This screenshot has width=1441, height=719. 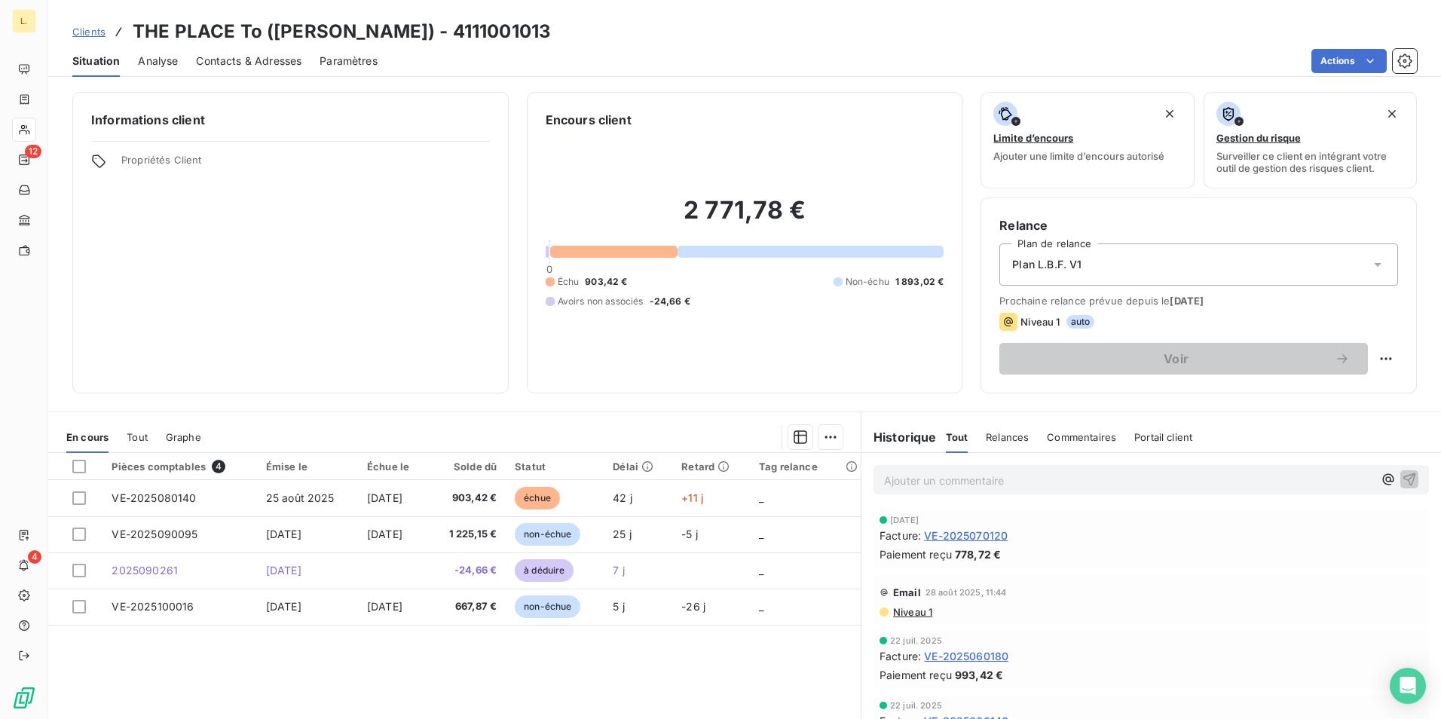 What do you see at coordinates (977, 554) in the screenshot?
I see `span: 778,72 €` at bounding box center [977, 554].